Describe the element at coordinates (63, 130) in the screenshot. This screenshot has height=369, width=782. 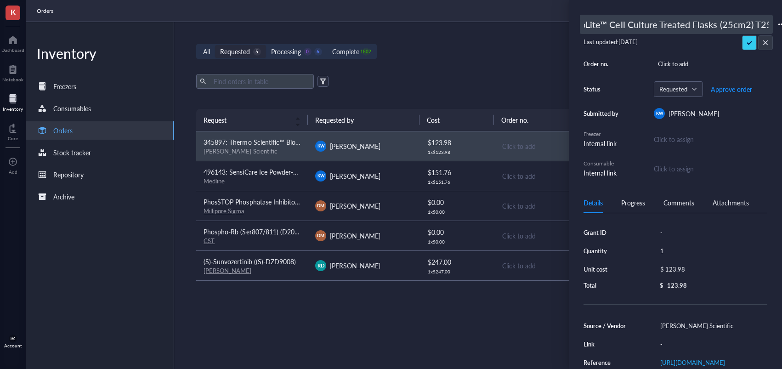
I see `div: Orders` at that location.